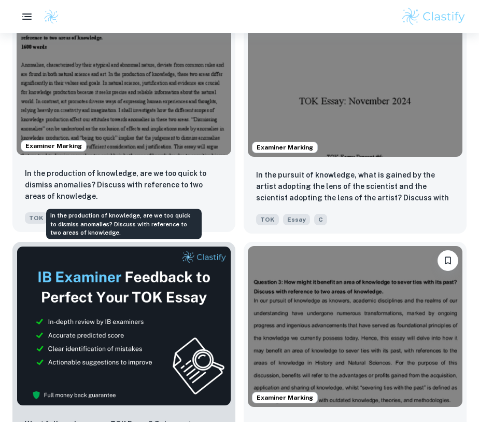 This screenshot has height=422, width=479. I want to click on img: Thumbnail, so click(124, 326).